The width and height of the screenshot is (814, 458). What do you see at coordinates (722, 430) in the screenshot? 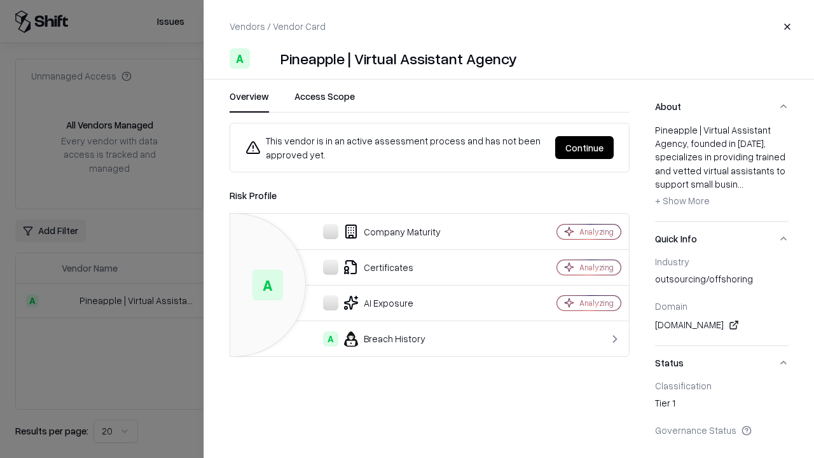
I see `div: Governance Status` at bounding box center [722, 430].